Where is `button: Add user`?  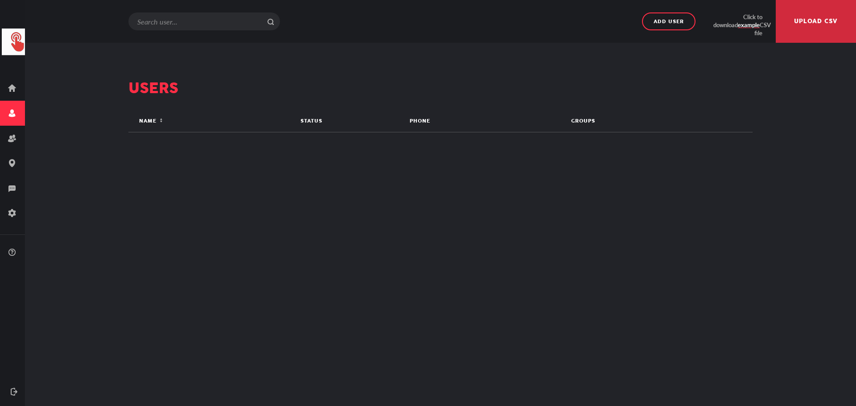 button: Add user is located at coordinates (669, 21).